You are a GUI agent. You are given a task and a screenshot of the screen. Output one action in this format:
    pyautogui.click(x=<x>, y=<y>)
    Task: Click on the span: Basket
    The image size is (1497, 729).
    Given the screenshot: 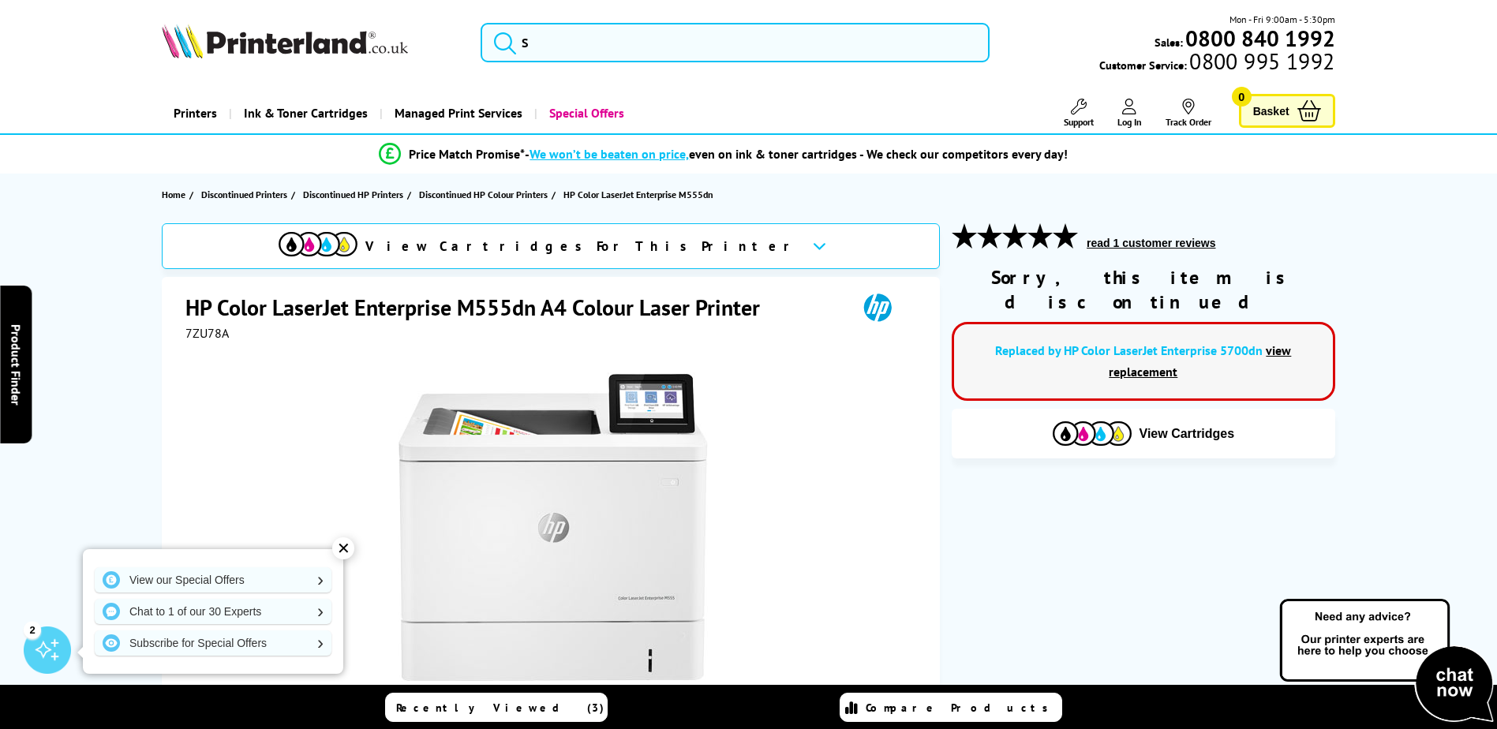 What is the action you would take?
    pyautogui.click(x=1271, y=110)
    